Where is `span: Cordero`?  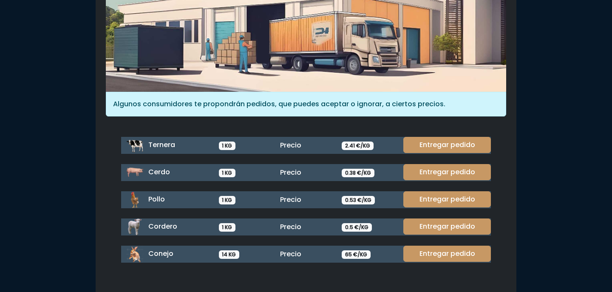
span: Cordero is located at coordinates (163, 226).